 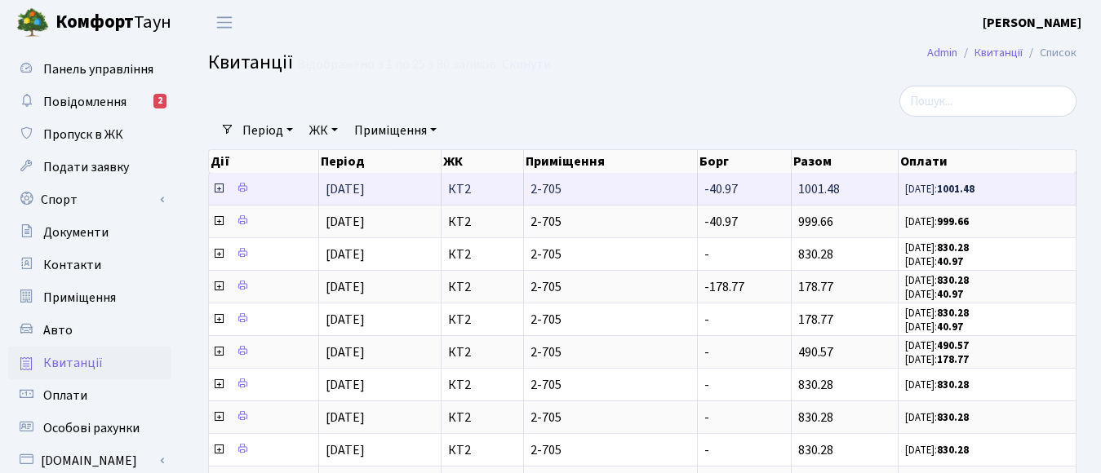 I want to click on a: Подати заявку, so click(x=90, y=167).